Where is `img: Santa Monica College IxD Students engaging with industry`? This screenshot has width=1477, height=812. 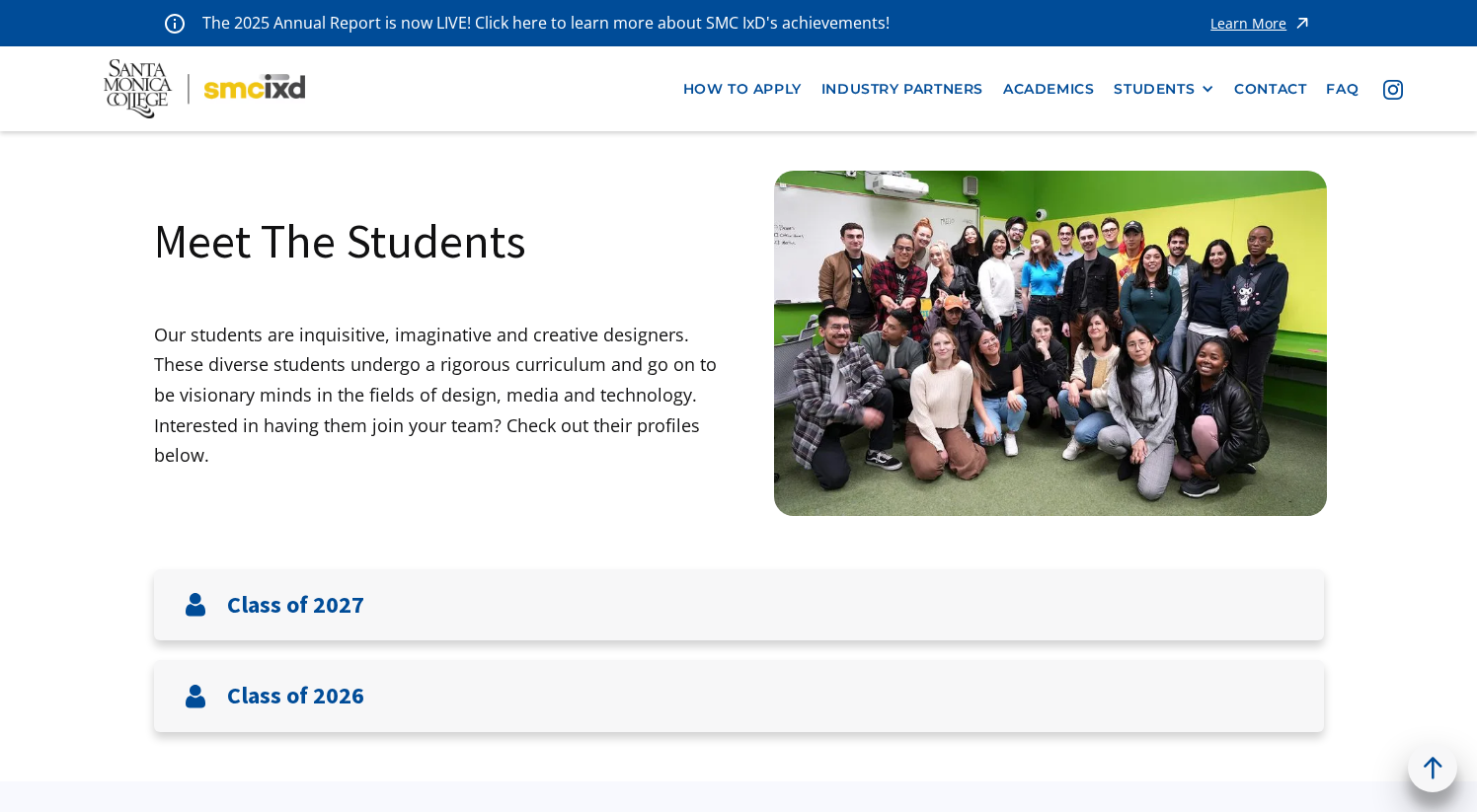
img: Santa Monica College IxD Students engaging with industry is located at coordinates (1051, 342).